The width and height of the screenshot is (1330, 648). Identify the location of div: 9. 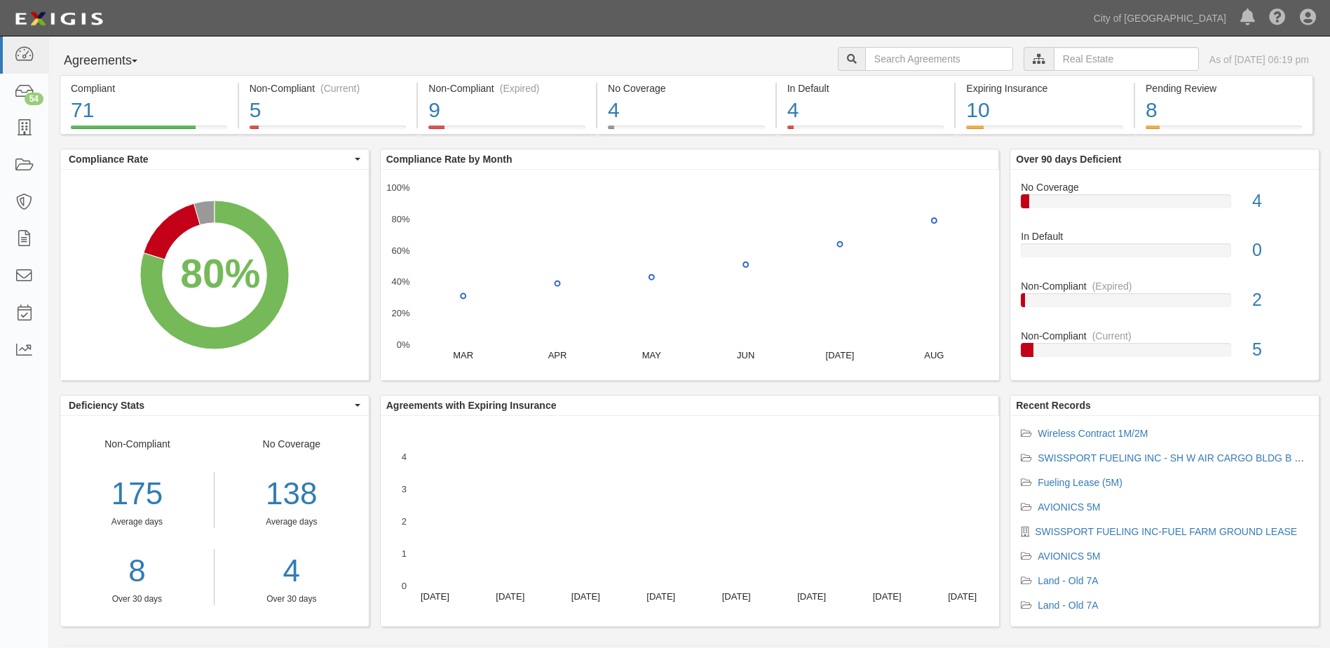
(507, 110).